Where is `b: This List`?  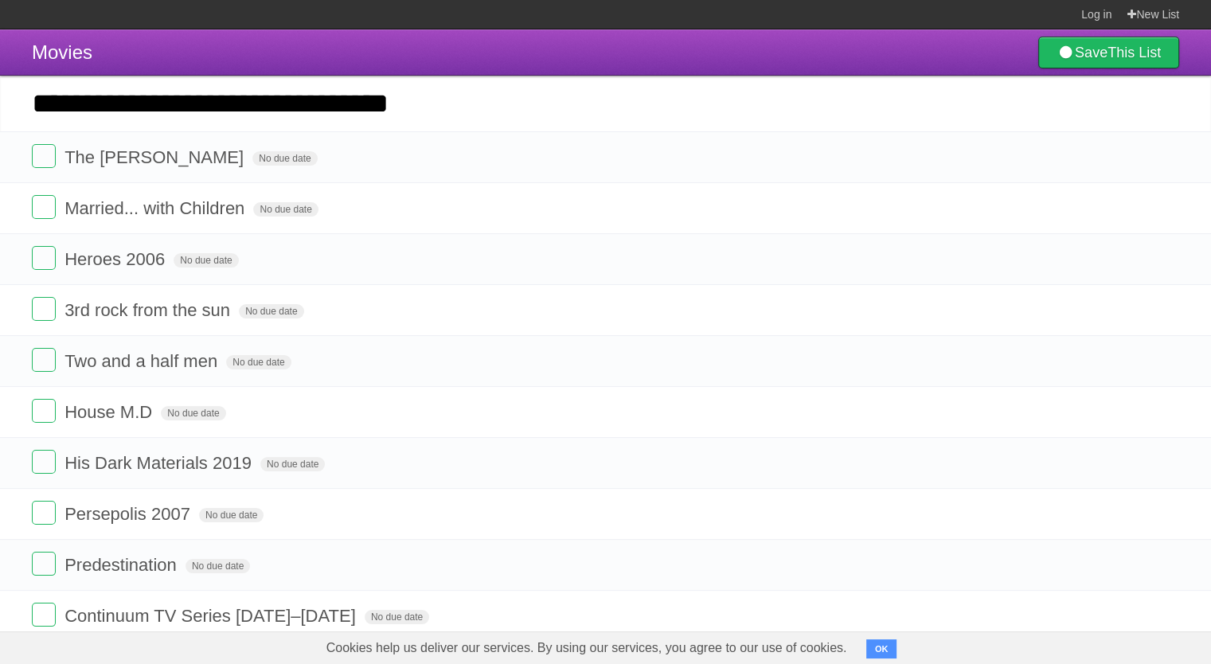 b: This List is located at coordinates (1134, 53).